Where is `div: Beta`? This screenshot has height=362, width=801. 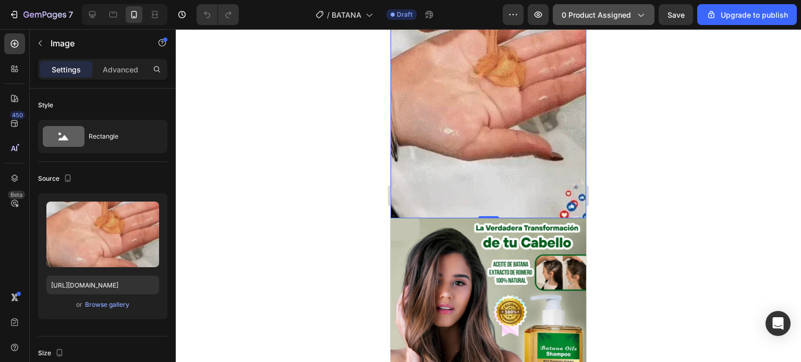
div: Beta is located at coordinates (16, 195).